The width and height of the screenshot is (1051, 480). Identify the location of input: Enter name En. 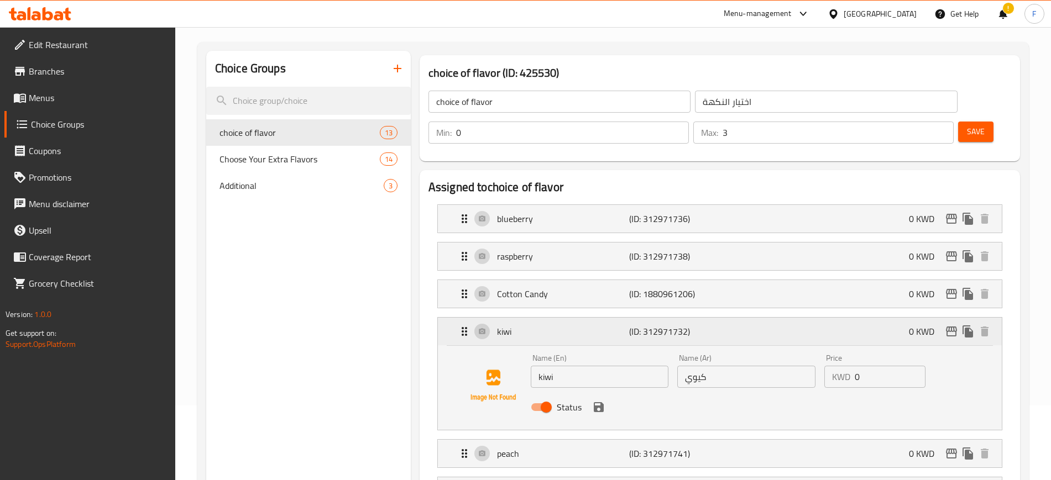
(600, 377).